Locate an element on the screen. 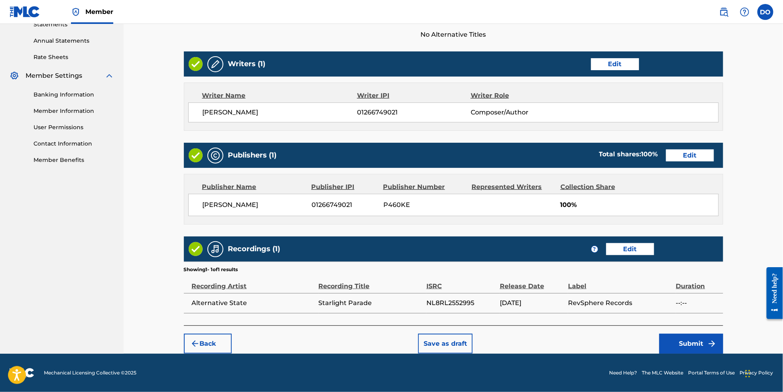  a: User Permissions is located at coordinates (74, 127).